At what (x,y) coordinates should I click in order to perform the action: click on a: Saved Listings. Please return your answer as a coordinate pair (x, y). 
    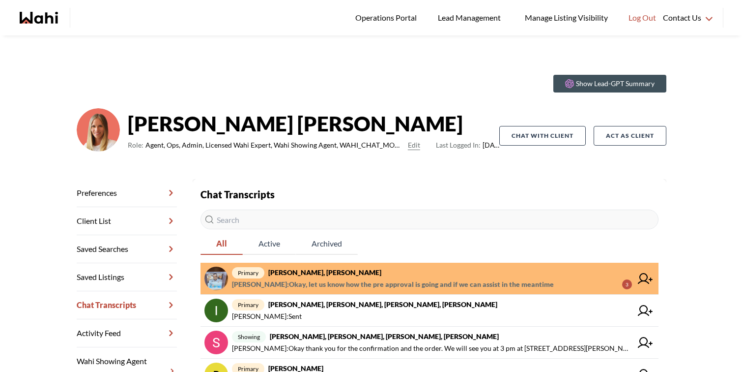
    Looking at the image, I should click on (127, 277).